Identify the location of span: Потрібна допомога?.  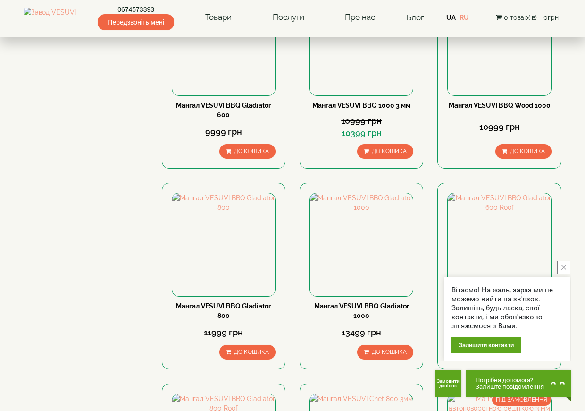
(510, 380).